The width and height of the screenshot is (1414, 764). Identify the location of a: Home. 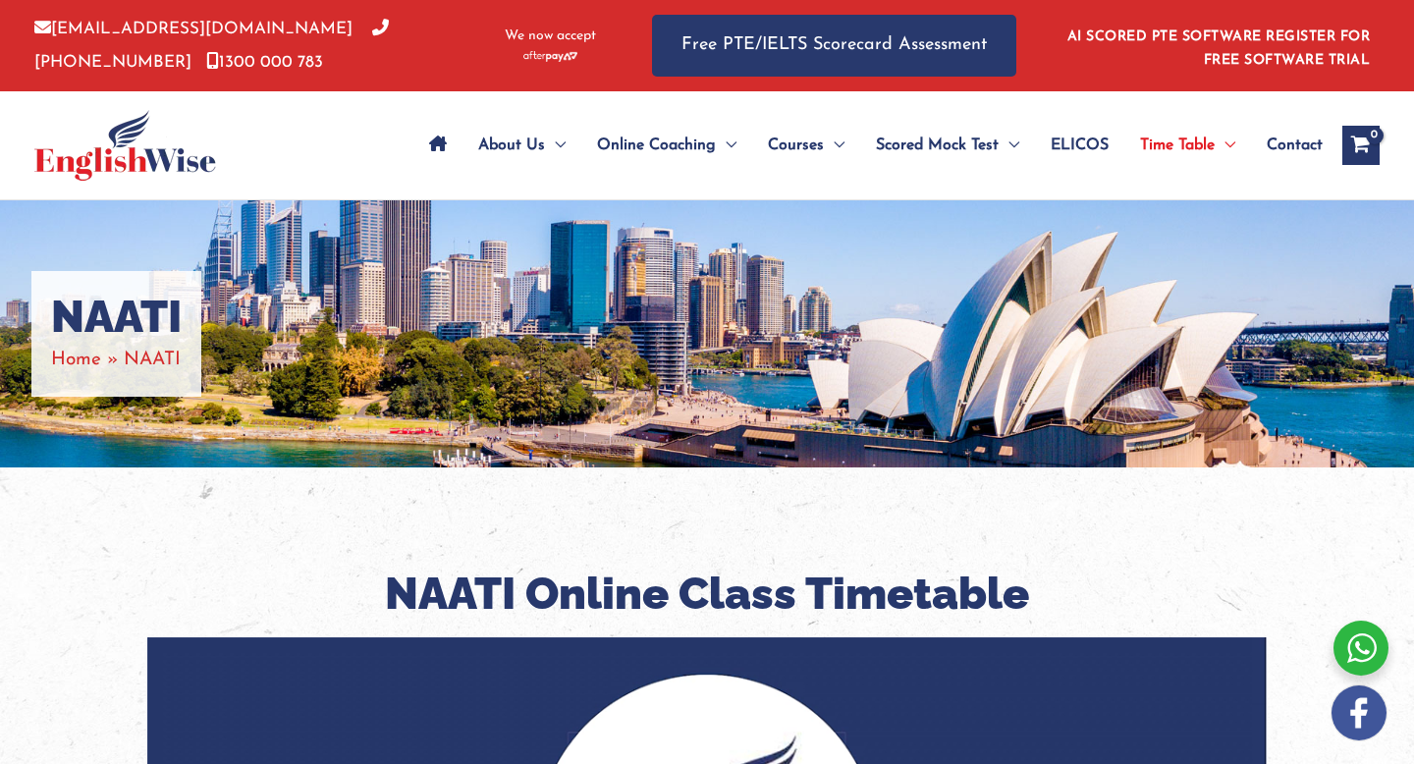
(76, 359).